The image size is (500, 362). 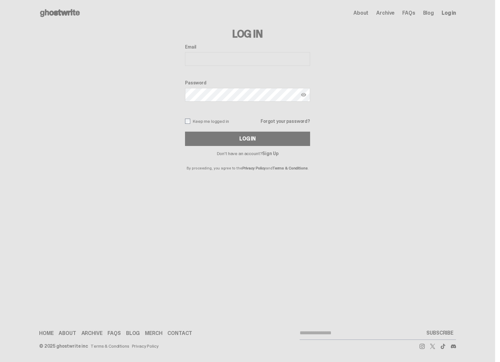 What do you see at coordinates (248, 139) in the screenshot?
I see `div: Log In` at bounding box center [248, 139].